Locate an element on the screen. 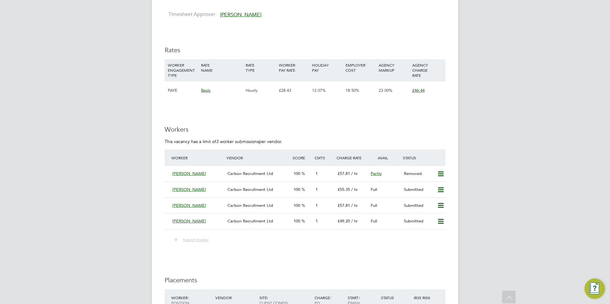 The width and height of the screenshot is (610, 304). label: Timesheet Approver is located at coordinates (190, 14).